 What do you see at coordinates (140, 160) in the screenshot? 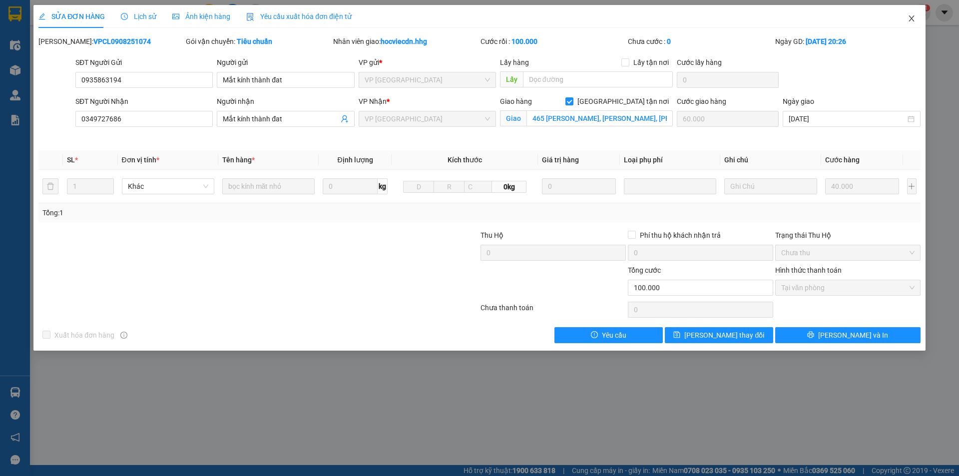
I see `span: Đơn vị tính` at bounding box center [140, 160].